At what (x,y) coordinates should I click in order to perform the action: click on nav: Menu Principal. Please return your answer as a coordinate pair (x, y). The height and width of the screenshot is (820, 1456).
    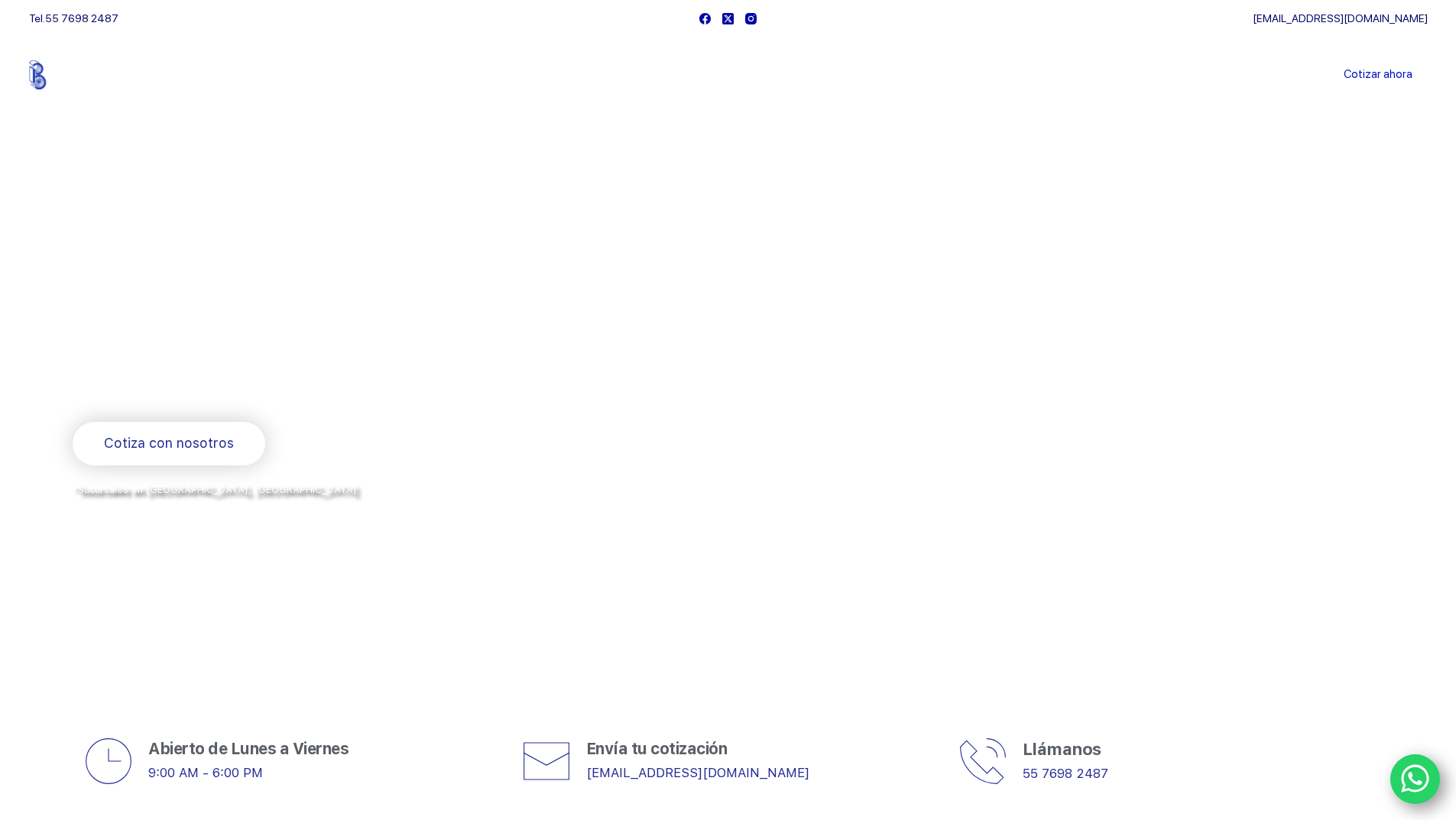
    Looking at the image, I should click on (728, 75).